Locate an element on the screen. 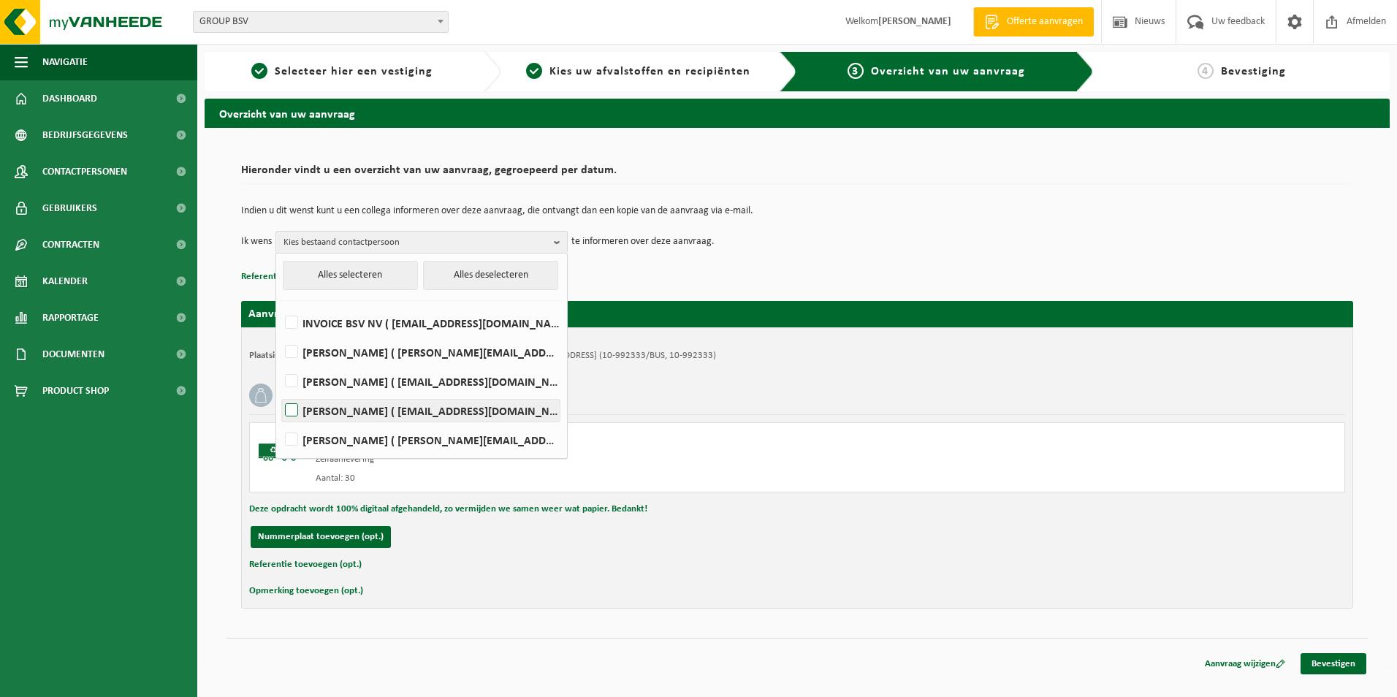 Image resolution: width=1397 pixels, height=697 pixels. a: Offerte aanvragen is located at coordinates (1033, 22).